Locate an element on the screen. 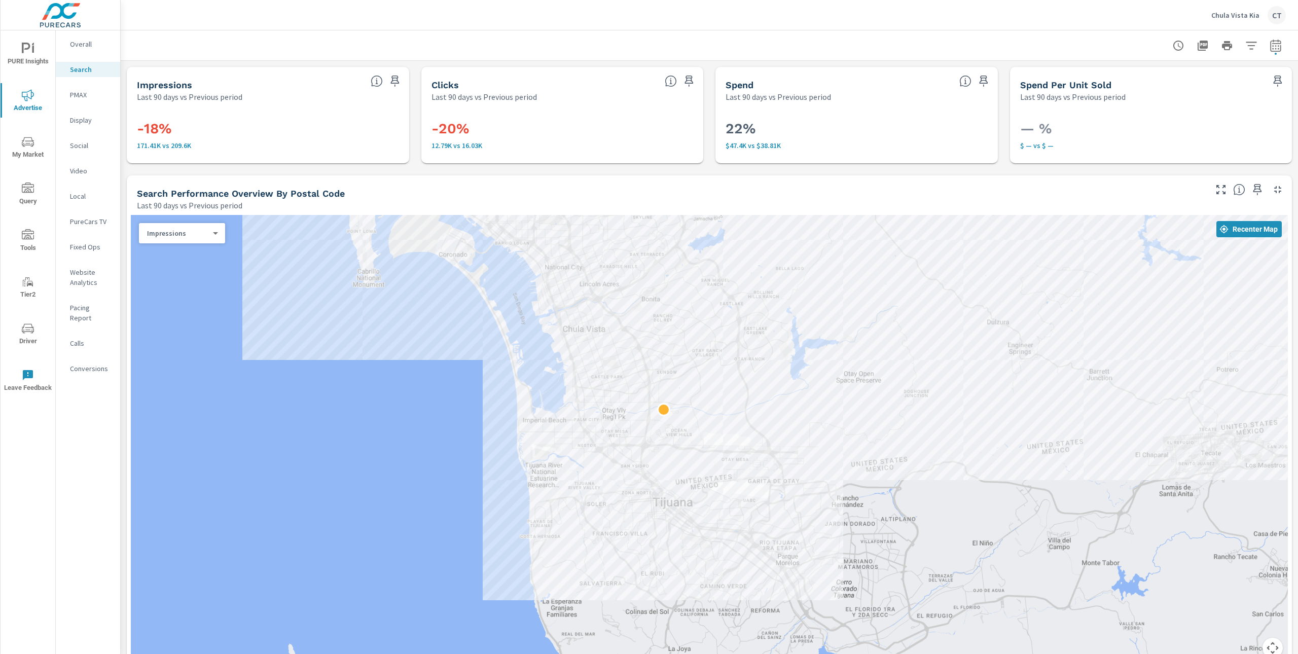 The height and width of the screenshot is (654, 1298). div: PMAX is located at coordinates (88, 95).